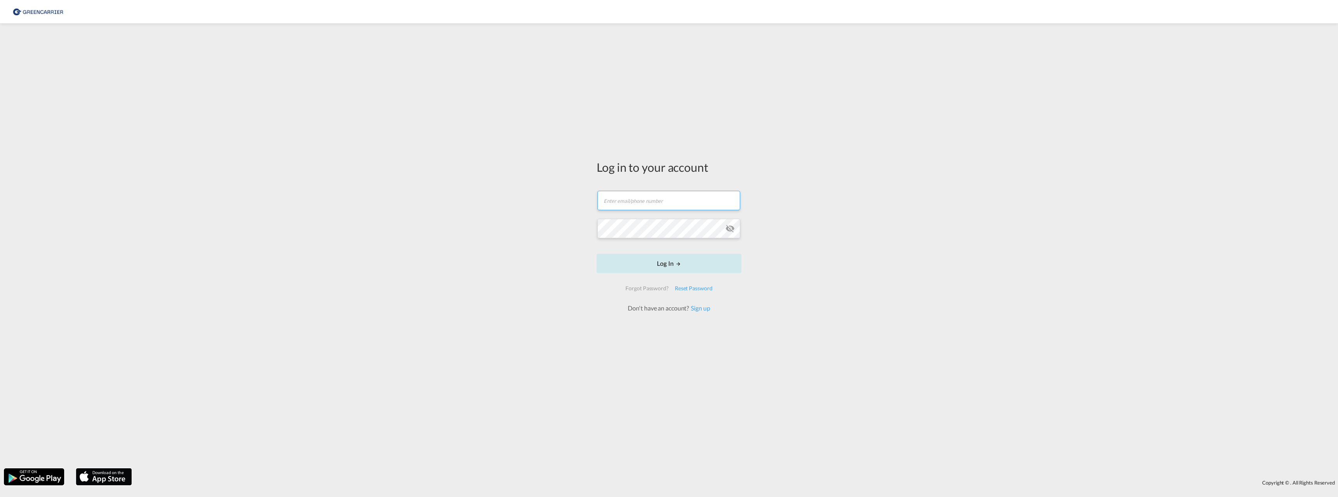 The width and height of the screenshot is (1338, 497). What do you see at coordinates (647, 289) in the screenshot?
I see `div: Forgot Password?` at bounding box center [647, 289].